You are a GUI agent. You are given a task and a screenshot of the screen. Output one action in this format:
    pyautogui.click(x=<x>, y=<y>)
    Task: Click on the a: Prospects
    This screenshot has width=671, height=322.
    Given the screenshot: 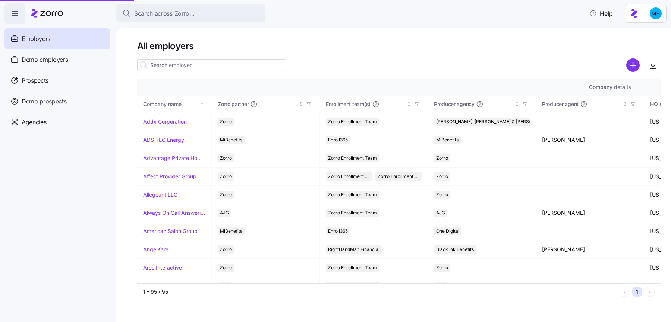 What is the action you would take?
    pyautogui.click(x=57, y=80)
    